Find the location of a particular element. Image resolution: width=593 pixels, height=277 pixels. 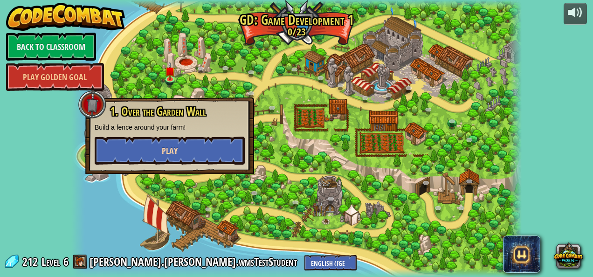

img: level-banner-unstarted.png is located at coordinates (170, 70).